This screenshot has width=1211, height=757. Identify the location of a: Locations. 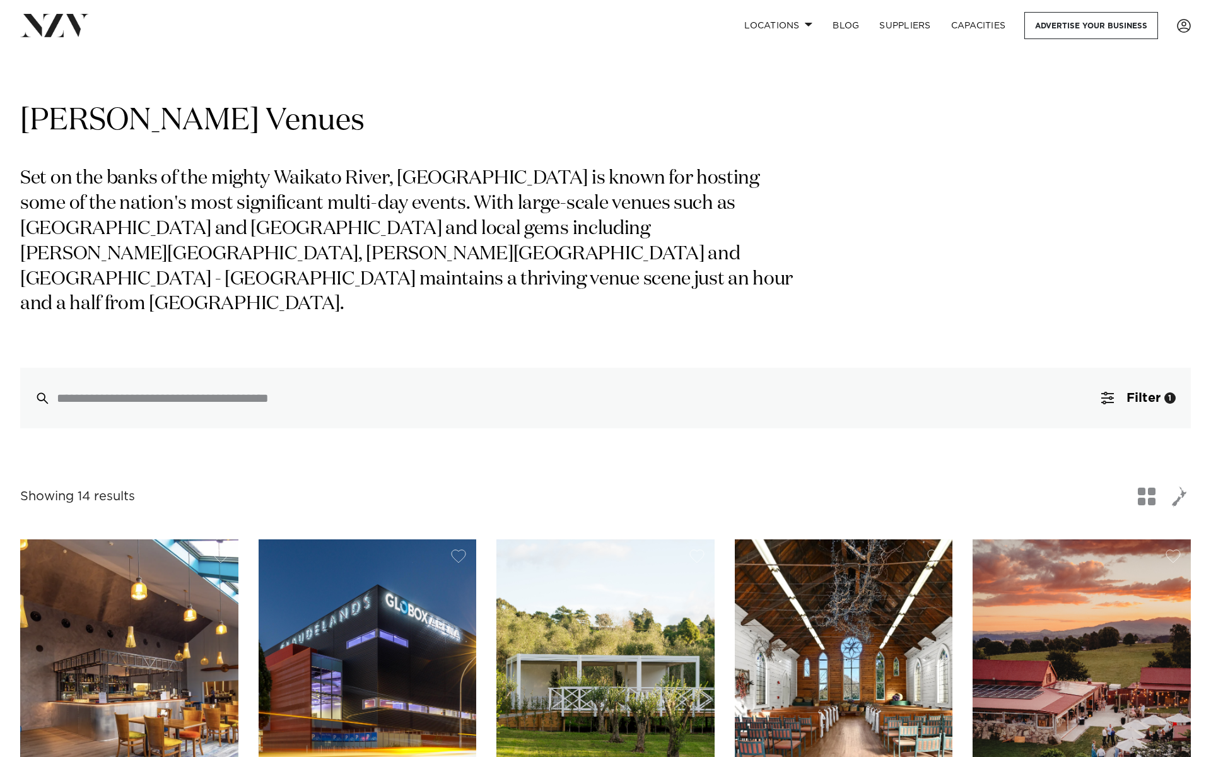
(778, 25).